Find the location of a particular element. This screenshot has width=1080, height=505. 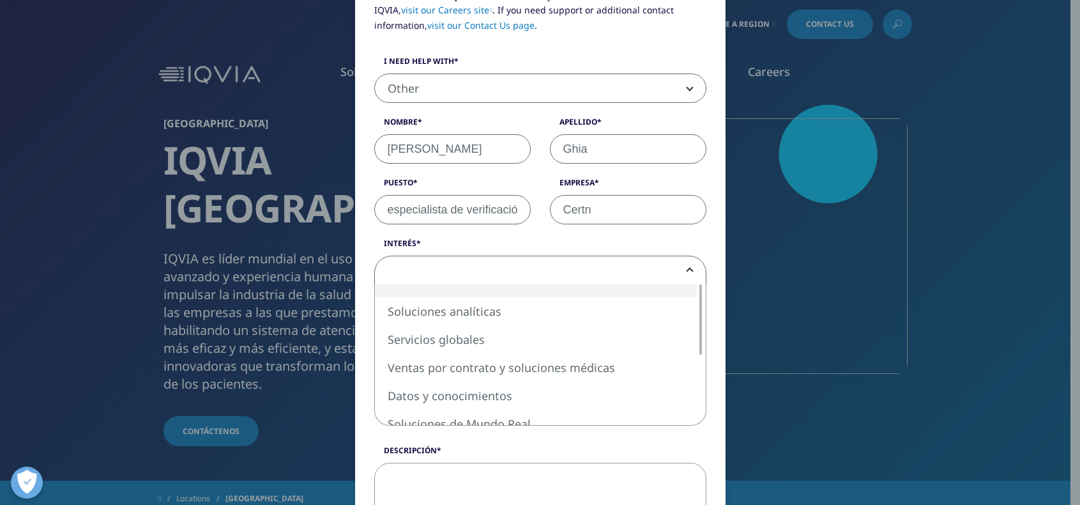

label: I need help with is located at coordinates (540, 65).